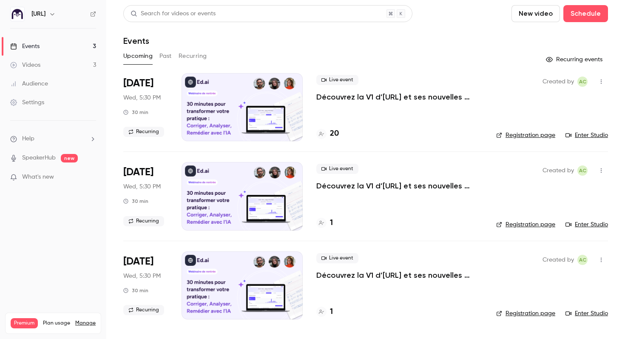 This screenshot has width=625, height=339. I want to click on button: Schedule, so click(586, 14).